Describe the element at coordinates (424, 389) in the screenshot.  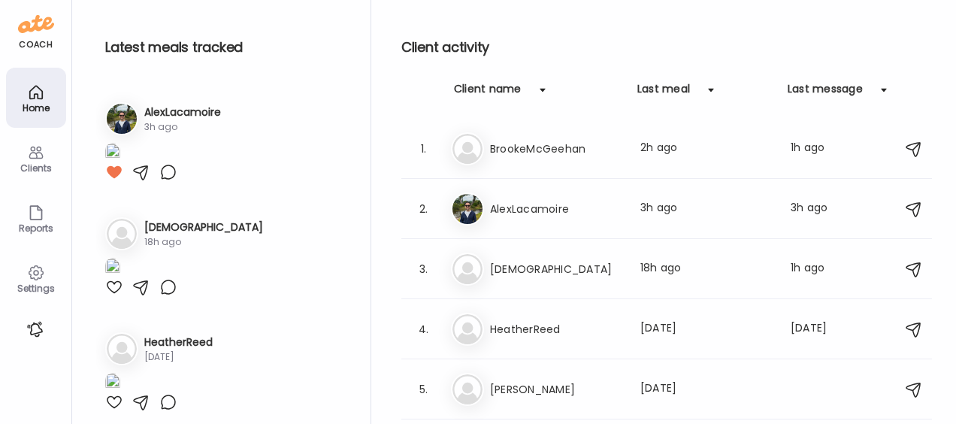
I see `div: 5.` at that location.